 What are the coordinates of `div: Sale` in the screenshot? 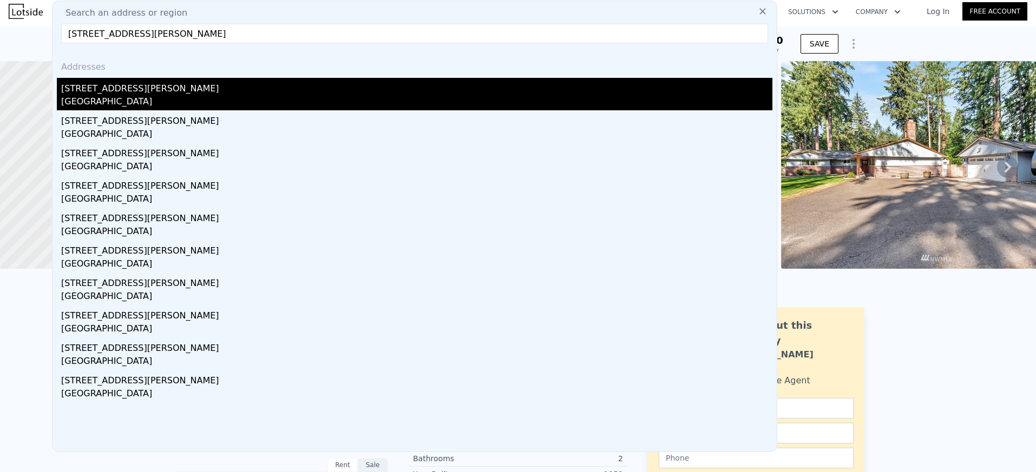 It's located at (373, 465).